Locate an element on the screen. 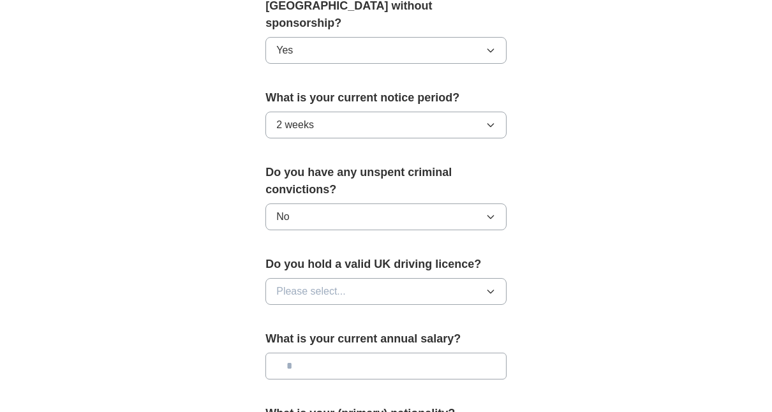 This screenshot has width=772, height=412. button: Please select... is located at coordinates (386, 292).